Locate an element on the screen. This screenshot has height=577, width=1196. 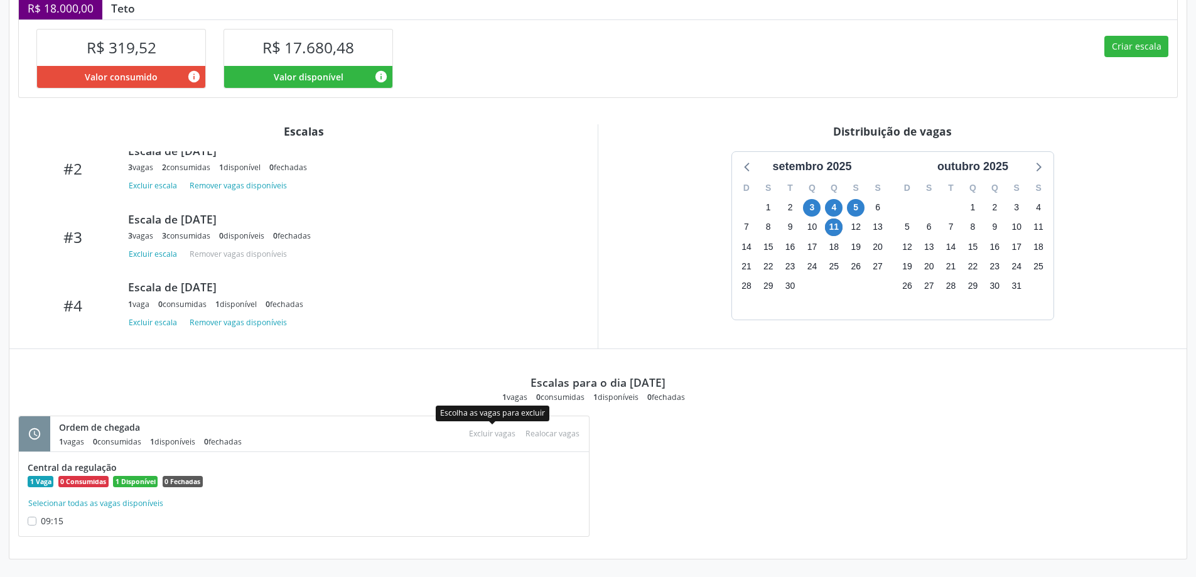
div: disponíveis is located at coordinates (173, 442).